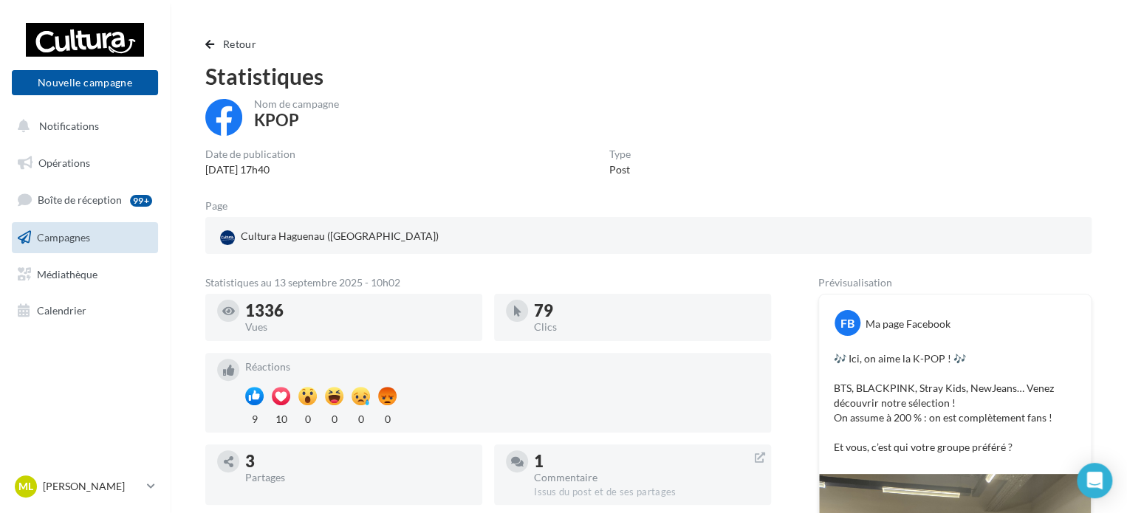 Image resolution: width=1127 pixels, height=513 pixels. I want to click on div: 1336, so click(357, 311).